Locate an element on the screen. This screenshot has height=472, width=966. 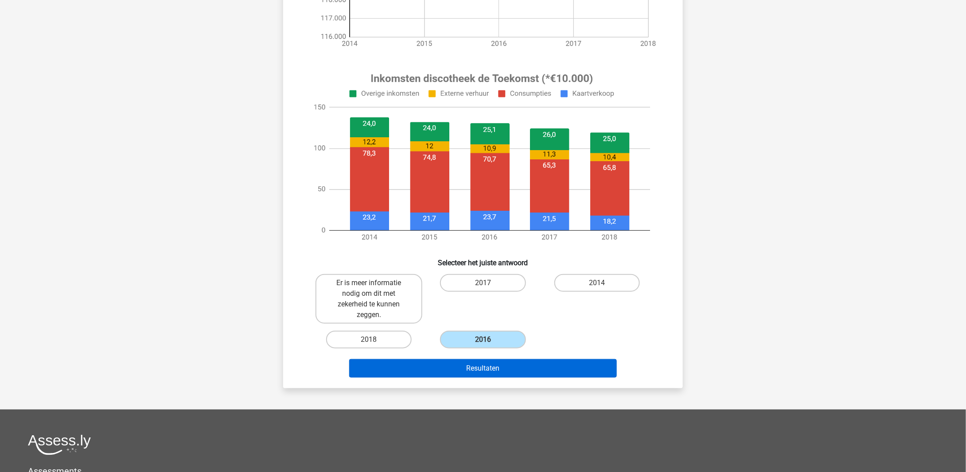
label: 2016 is located at coordinates (483, 340).